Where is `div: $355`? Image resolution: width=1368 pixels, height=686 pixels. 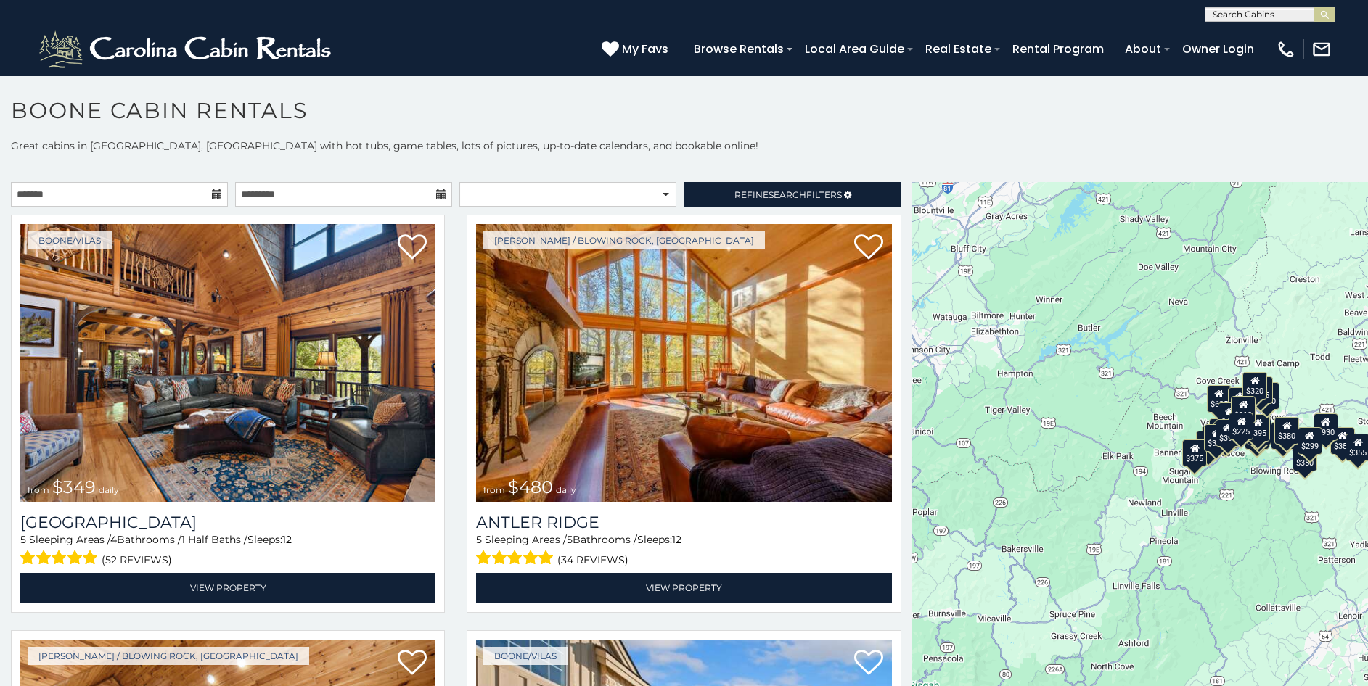
div: $355 is located at coordinates (1342, 441).